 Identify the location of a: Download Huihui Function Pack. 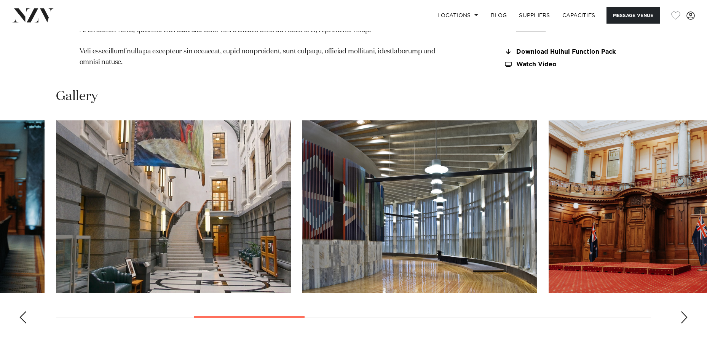
(566, 52).